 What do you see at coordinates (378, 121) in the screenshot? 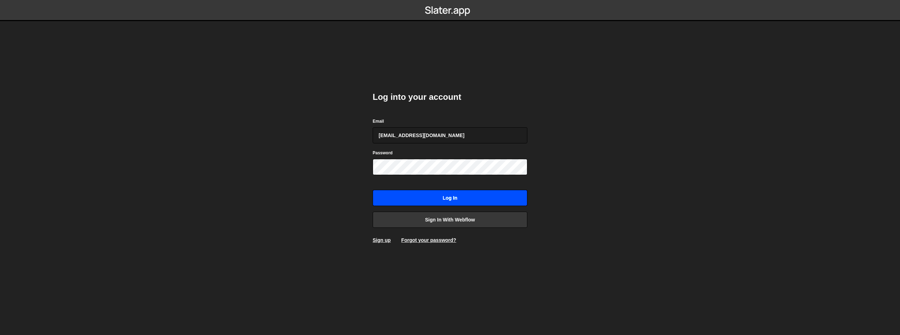
I see `label: Email` at bounding box center [378, 121].